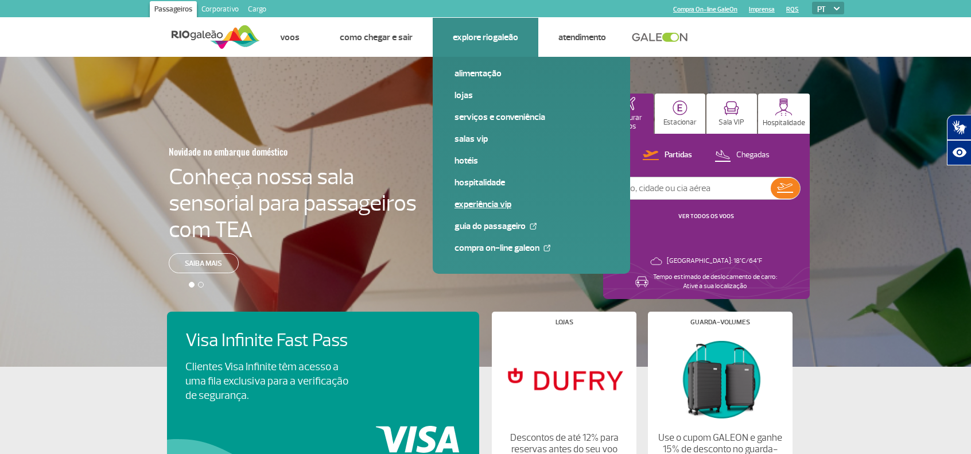 This screenshot has height=454, width=971. Describe the element at coordinates (742, 155) in the screenshot. I see `button: Chegadas` at that location.